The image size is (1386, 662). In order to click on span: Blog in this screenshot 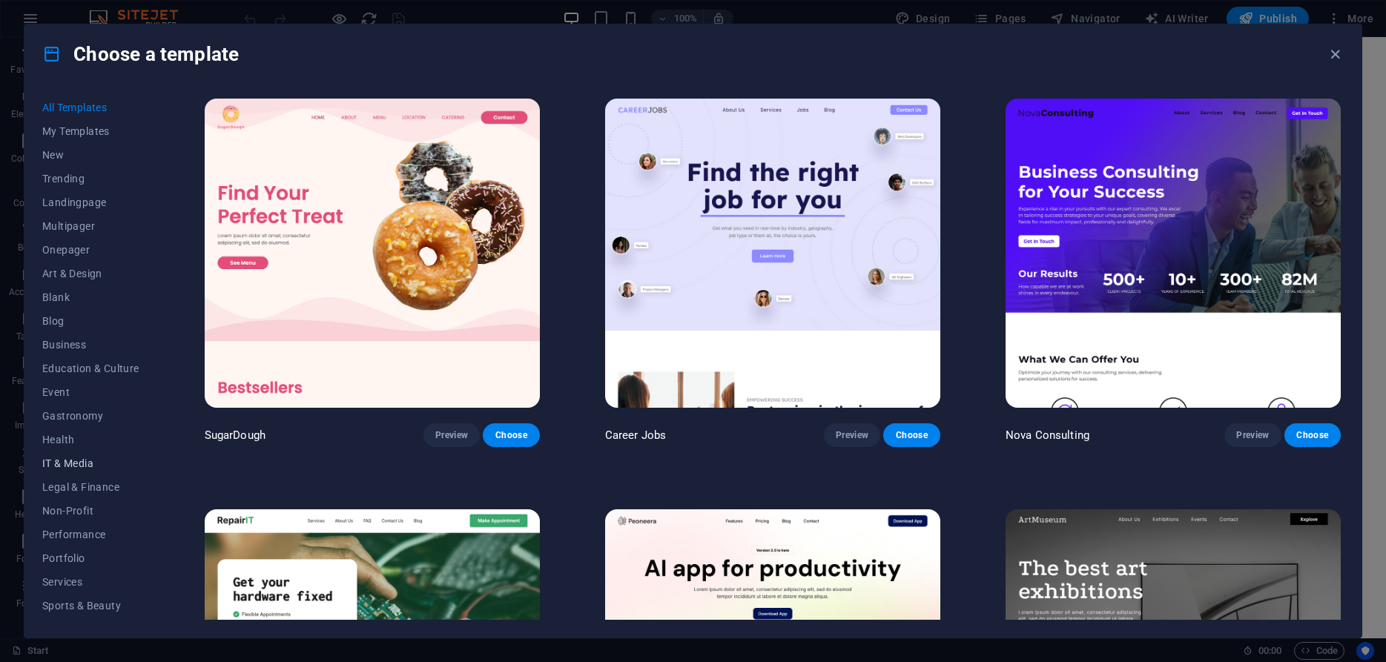, I will do `click(90, 321)`.